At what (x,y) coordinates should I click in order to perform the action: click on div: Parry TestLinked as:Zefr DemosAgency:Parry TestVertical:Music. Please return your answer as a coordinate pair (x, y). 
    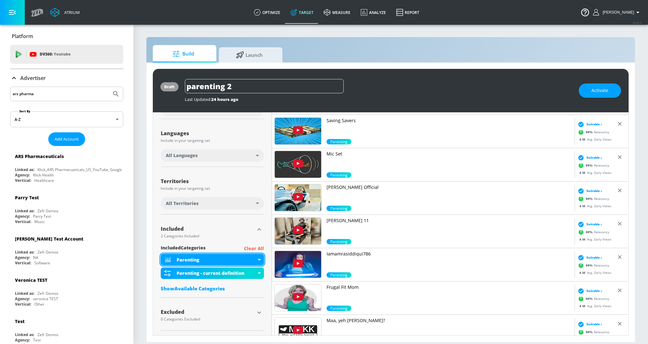
    Looking at the image, I should click on (67, 208).